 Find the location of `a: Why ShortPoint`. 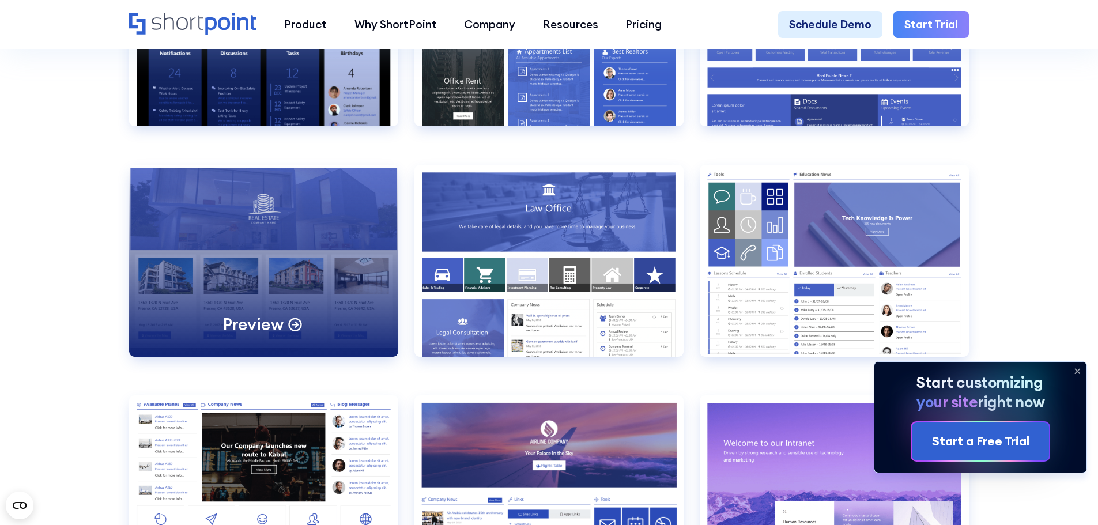

a: Why ShortPoint is located at coordinates (395, 25).